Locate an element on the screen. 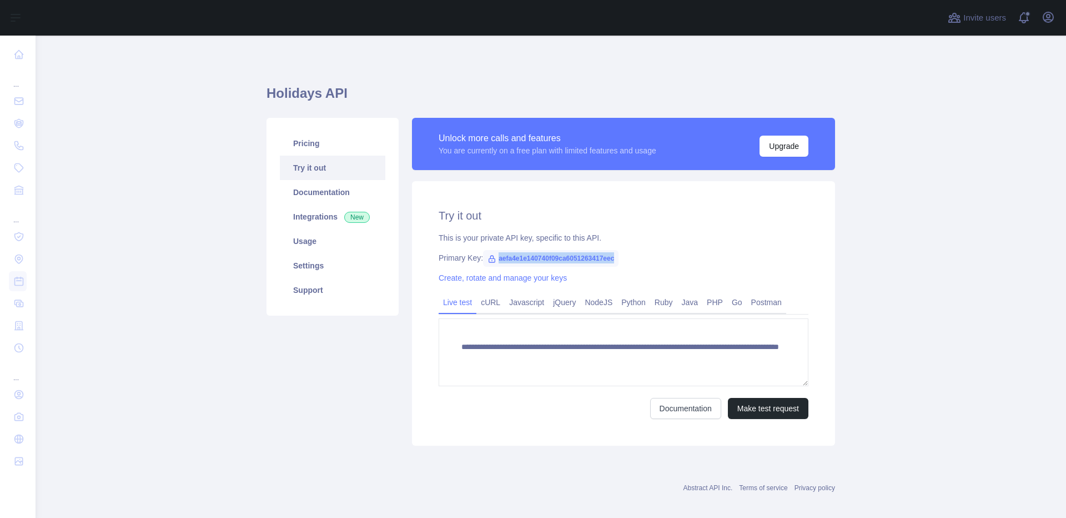  a: Usage is located at coordinates (333, 241).